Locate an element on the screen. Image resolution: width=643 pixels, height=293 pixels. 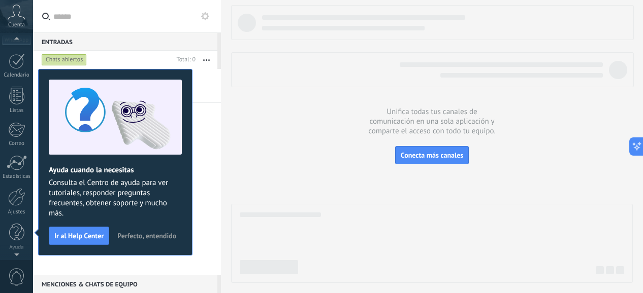
div: Total: 0 is located at coordinates (184, 60).